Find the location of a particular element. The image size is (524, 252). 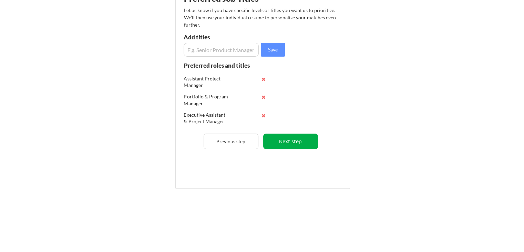

div: Executive Assistant & Project Manager is located at coordinates (206, 118).